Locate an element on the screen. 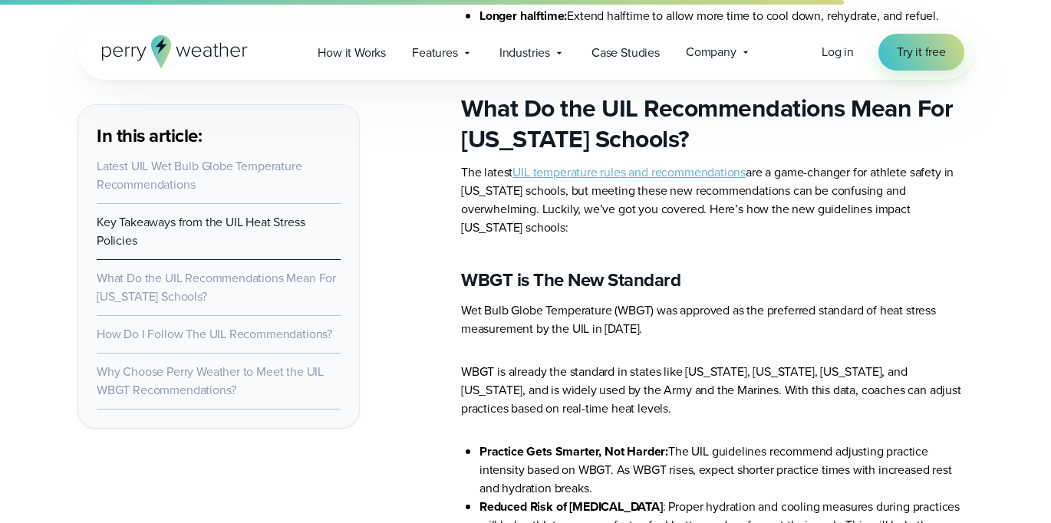 This screenshot has width=1051, height=523. h3: In this article: is located at coordinates (219, 136).